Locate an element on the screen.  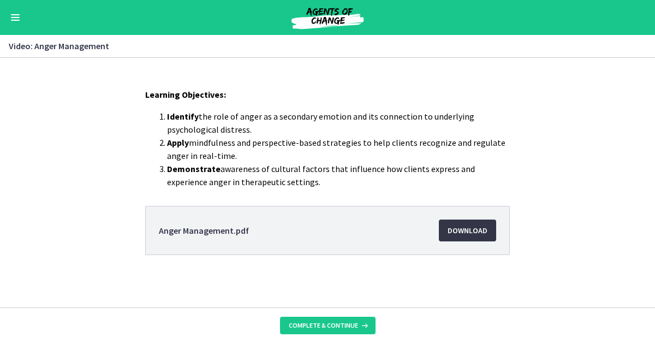
span: Complete & continue is located at coordinates (323, 325).